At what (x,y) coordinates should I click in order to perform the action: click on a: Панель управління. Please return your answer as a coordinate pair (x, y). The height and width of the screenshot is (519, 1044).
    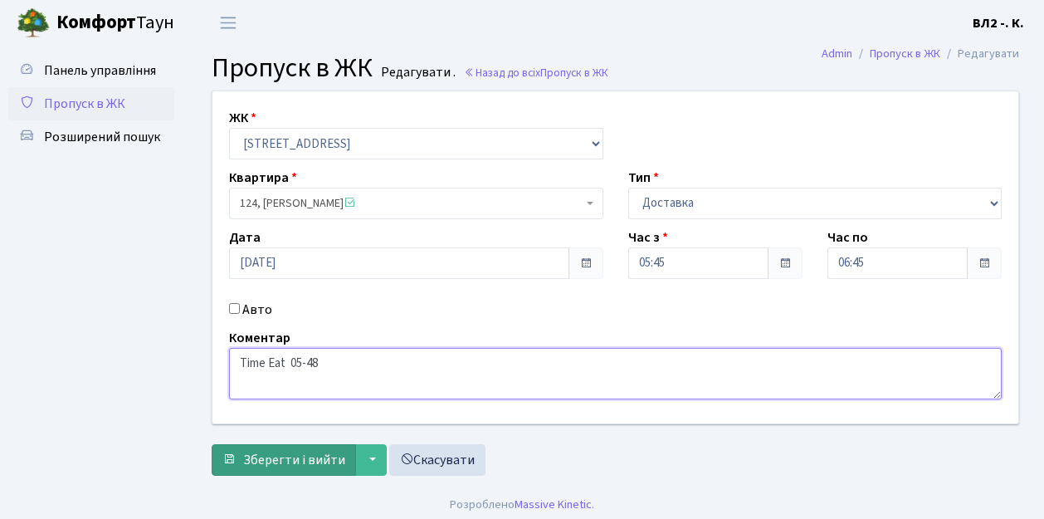
    Looking at the image, I should click on (91, 71).